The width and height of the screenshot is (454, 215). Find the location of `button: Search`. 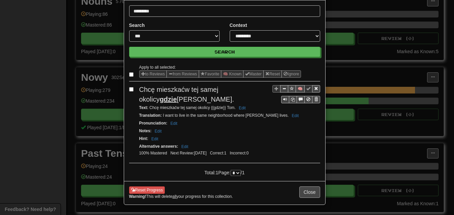

button: Search is located at coordinates (225, 52).